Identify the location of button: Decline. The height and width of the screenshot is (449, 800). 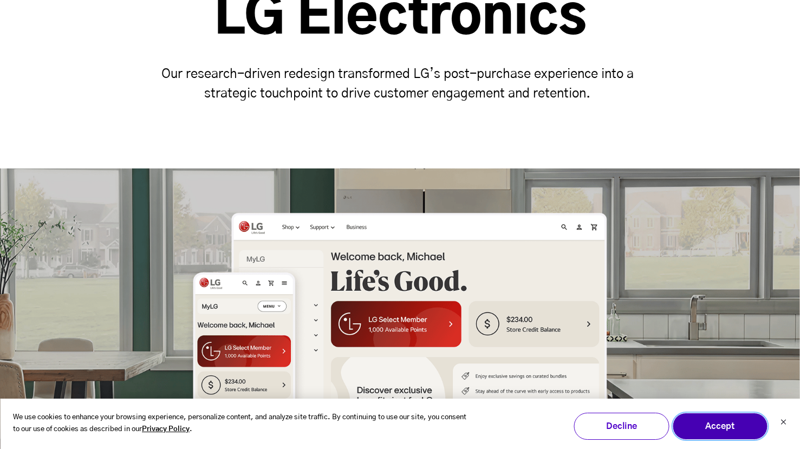
(622, 426).